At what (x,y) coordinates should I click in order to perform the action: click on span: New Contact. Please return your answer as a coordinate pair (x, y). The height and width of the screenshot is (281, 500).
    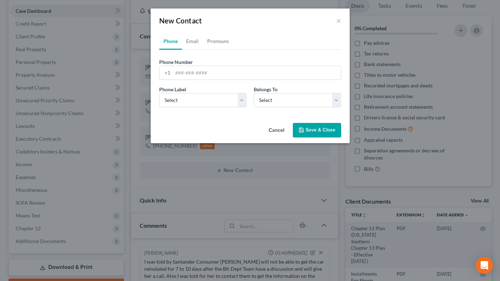
    Looking at the image, I should click on (181, 21).